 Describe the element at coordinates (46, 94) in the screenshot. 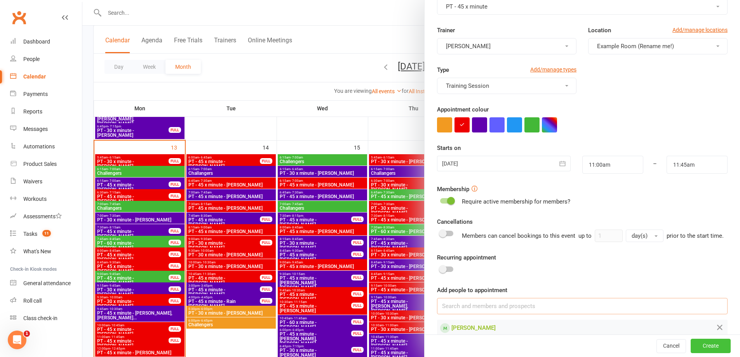

I see `a: Payments` at that location.